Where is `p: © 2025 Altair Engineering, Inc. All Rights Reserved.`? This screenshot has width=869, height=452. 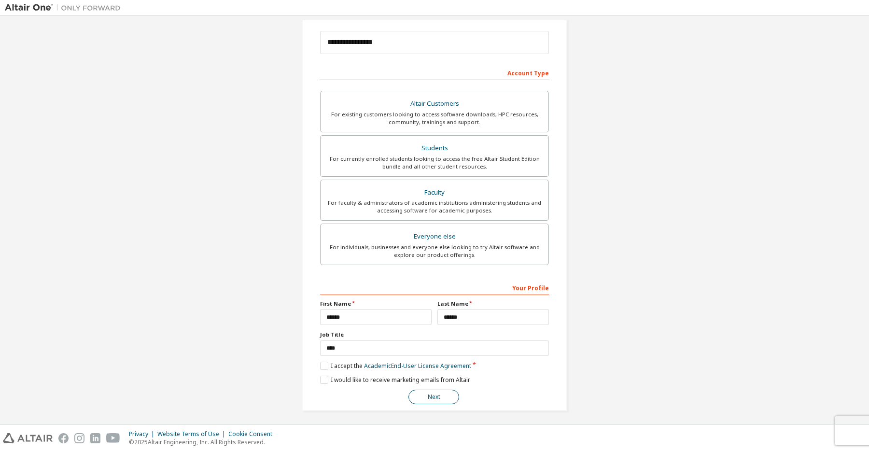
p: © 2025 Altair Engineering, Inc. All Rights Reserved. is located at coordinates (203, 442).